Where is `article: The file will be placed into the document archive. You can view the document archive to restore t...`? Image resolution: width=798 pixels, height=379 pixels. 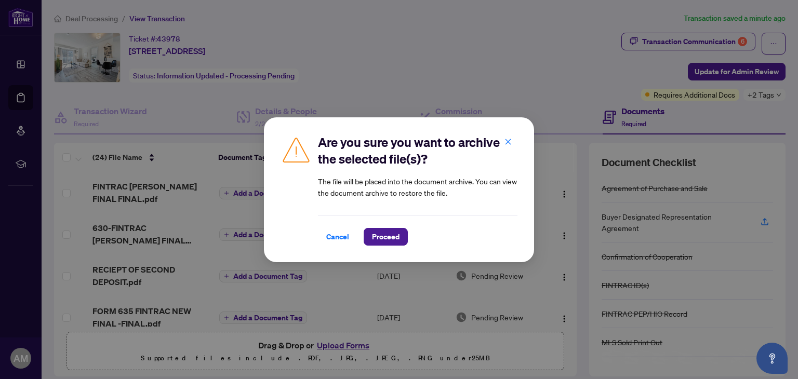
article: The file will be placed into the document archive. You can view the document archive to restore t... is located at coordinates (418, 187).